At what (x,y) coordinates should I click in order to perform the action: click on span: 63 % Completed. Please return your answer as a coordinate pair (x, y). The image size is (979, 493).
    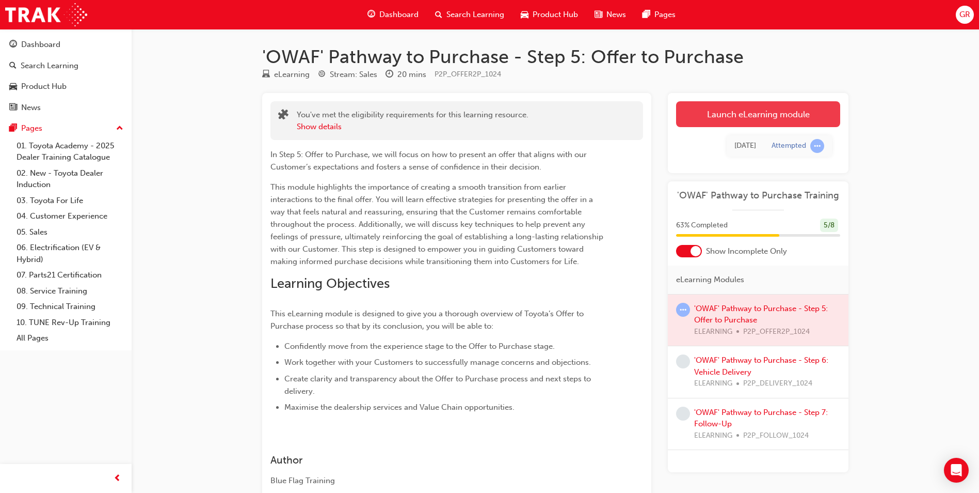
    Looking at the image, I should click on (702, 225).